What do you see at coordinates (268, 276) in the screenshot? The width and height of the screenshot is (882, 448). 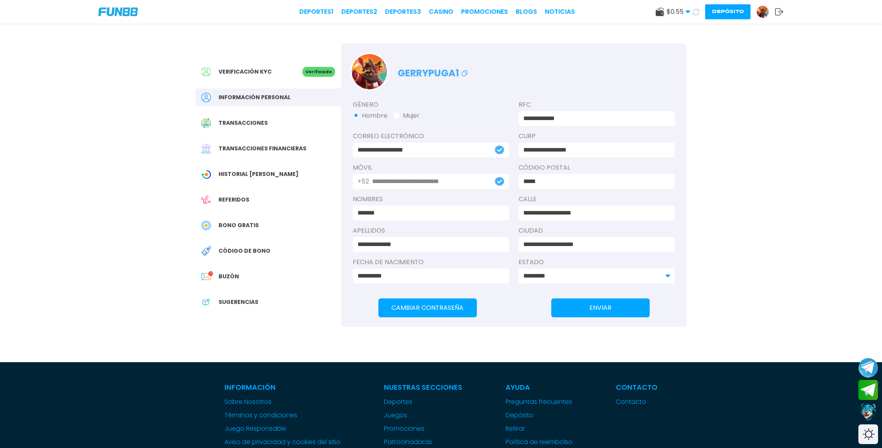 I see `a: InboxBuzón17` at bounding box center [268, 276].